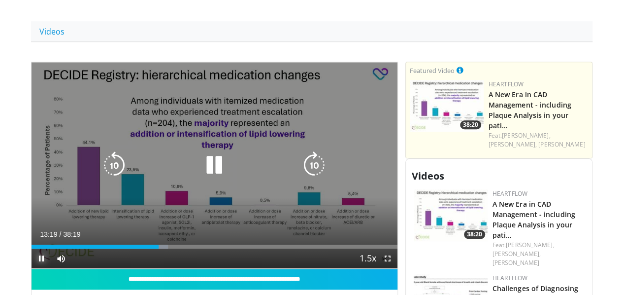 The width and height of the screenshot is (623, 295). I want to click on a: Videos, so click(52, 32).